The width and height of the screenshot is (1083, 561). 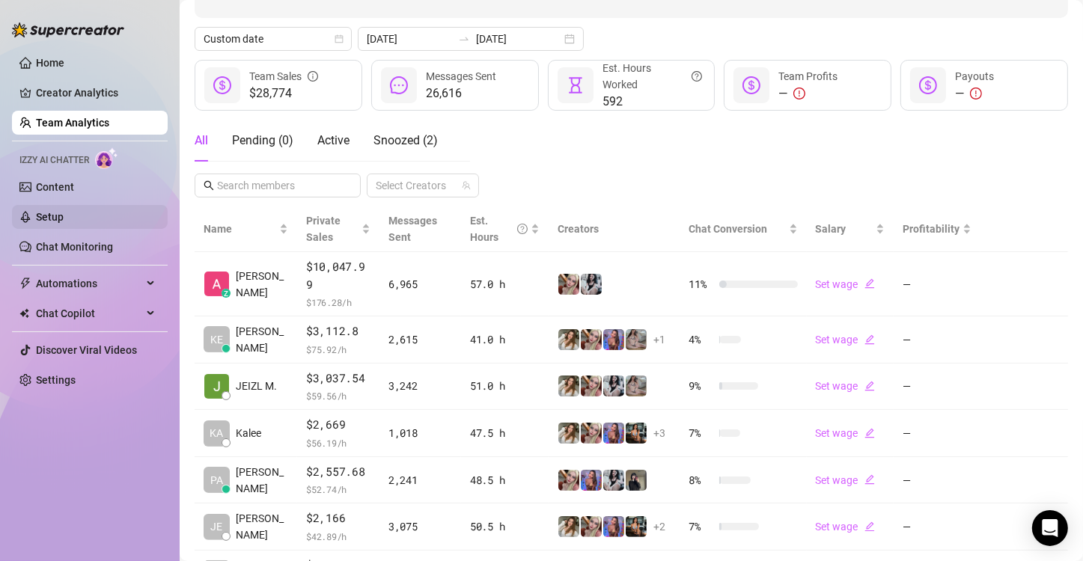 What do you see at coordinates (25, 284) in the screenshot?
I see `span: thunderbolt` at bounding box center [25, 284].